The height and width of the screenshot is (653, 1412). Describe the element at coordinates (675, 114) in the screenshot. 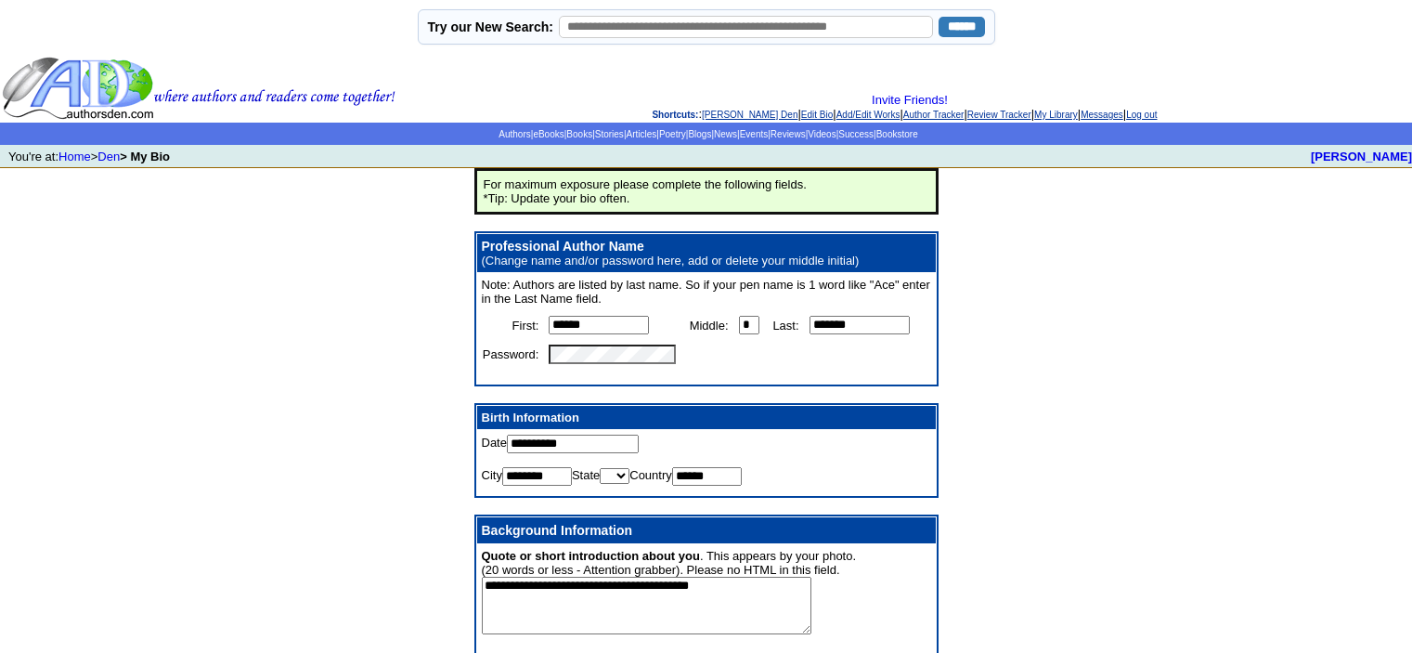

I see `span: Shortcuts:` at that location.